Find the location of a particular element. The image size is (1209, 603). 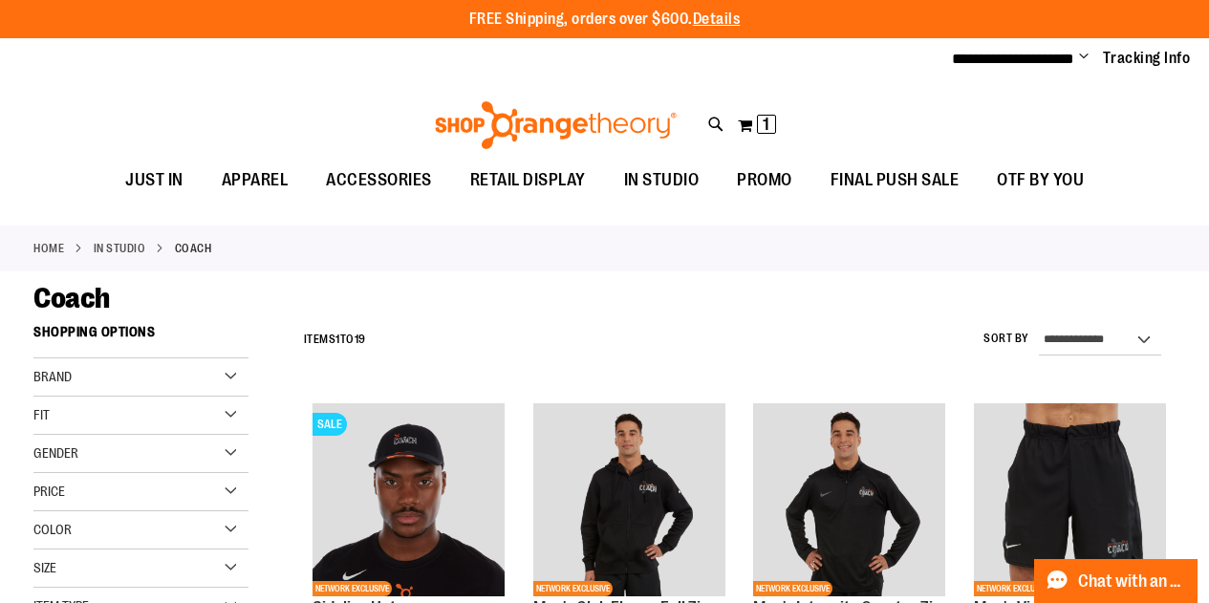

img: OTF Mens Coach FA23 Intensity Quarter Zip - Black primary image is located at coordinates (849, 499).